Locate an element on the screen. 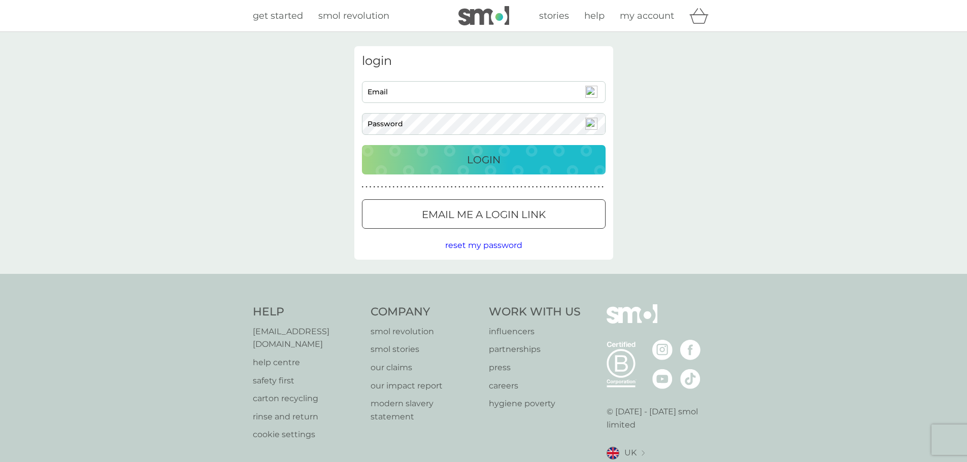 The image size is (967, 462). p: hygiene poverty is located at coordinates (535, 404).